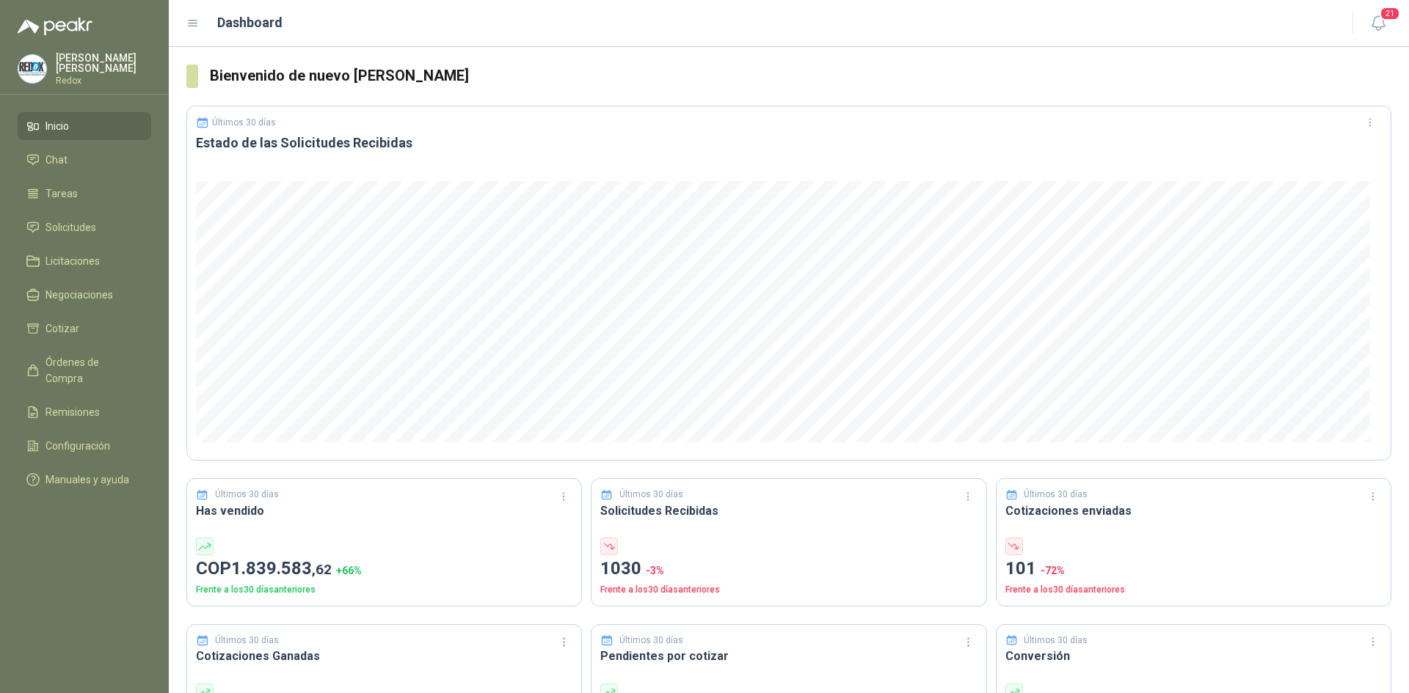  Describe the element at coordinates (788, 511) in the screenshot. I see `h3: Solicitudes Recibidas` at that location.